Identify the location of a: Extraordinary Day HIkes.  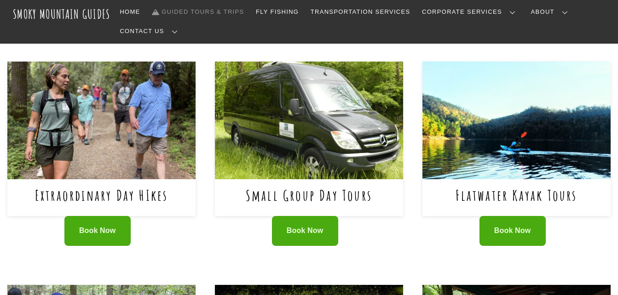
(102, 195).